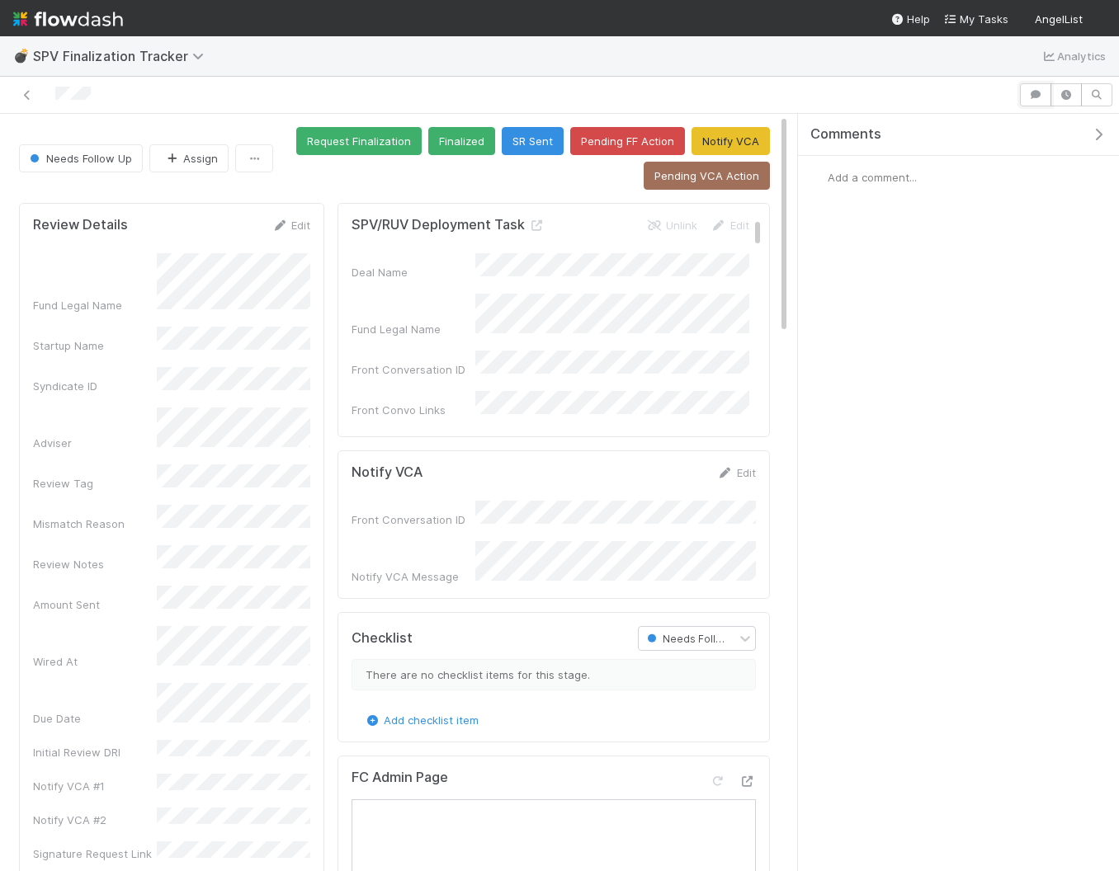 The height and width of the screenshot is (871, 1119). What do you see at coordinates (95, 524) in the screenshot?
I see `div: Mismatch Reason` at bounding box center [95, 524].